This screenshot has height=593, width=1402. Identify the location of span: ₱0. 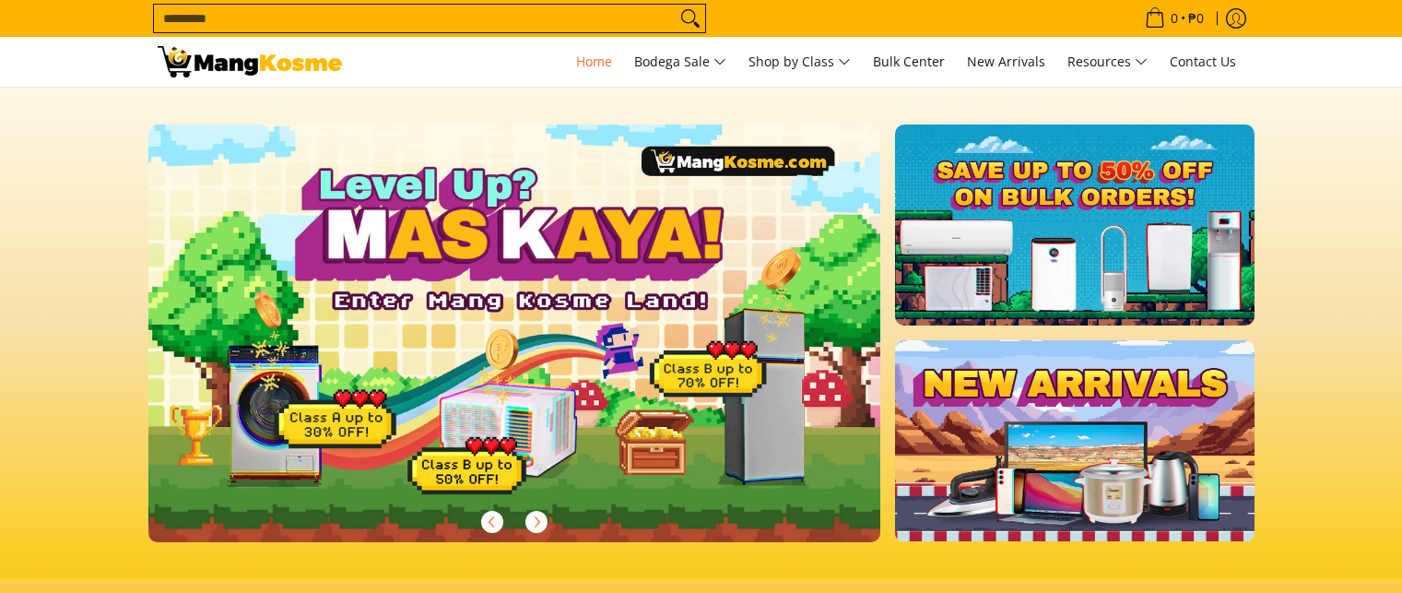
(1195, 18).